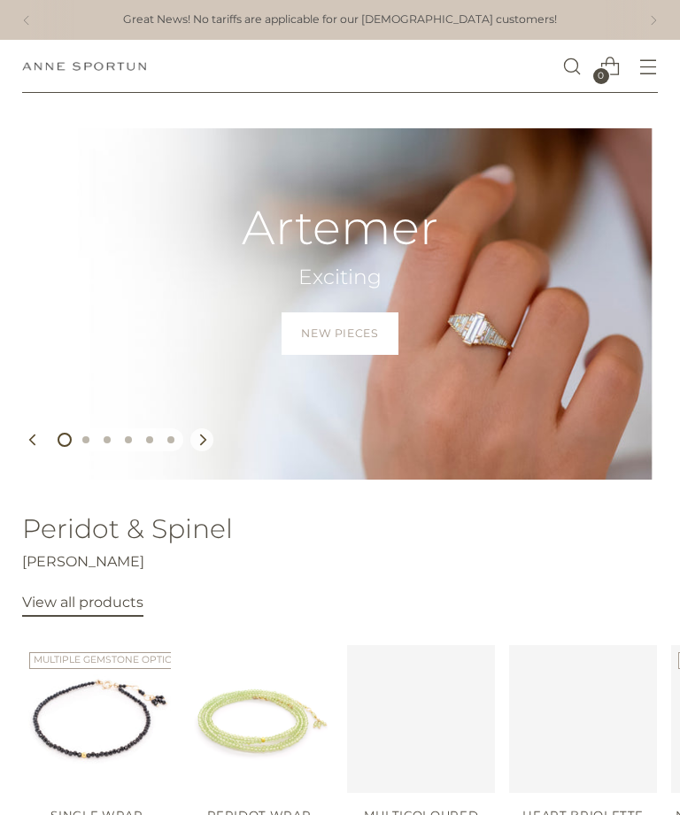  I want to click on button: Move carousel to slide 4, so click(128, 440).